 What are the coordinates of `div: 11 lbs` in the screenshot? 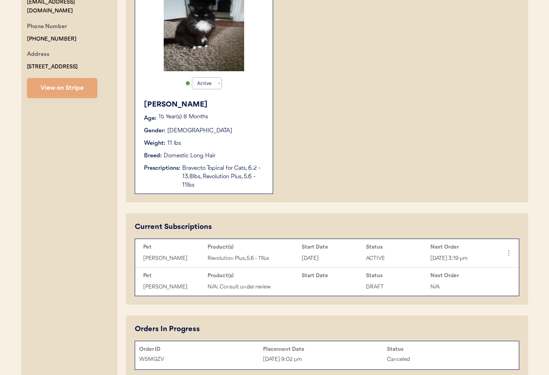 It's located at (174, 143).